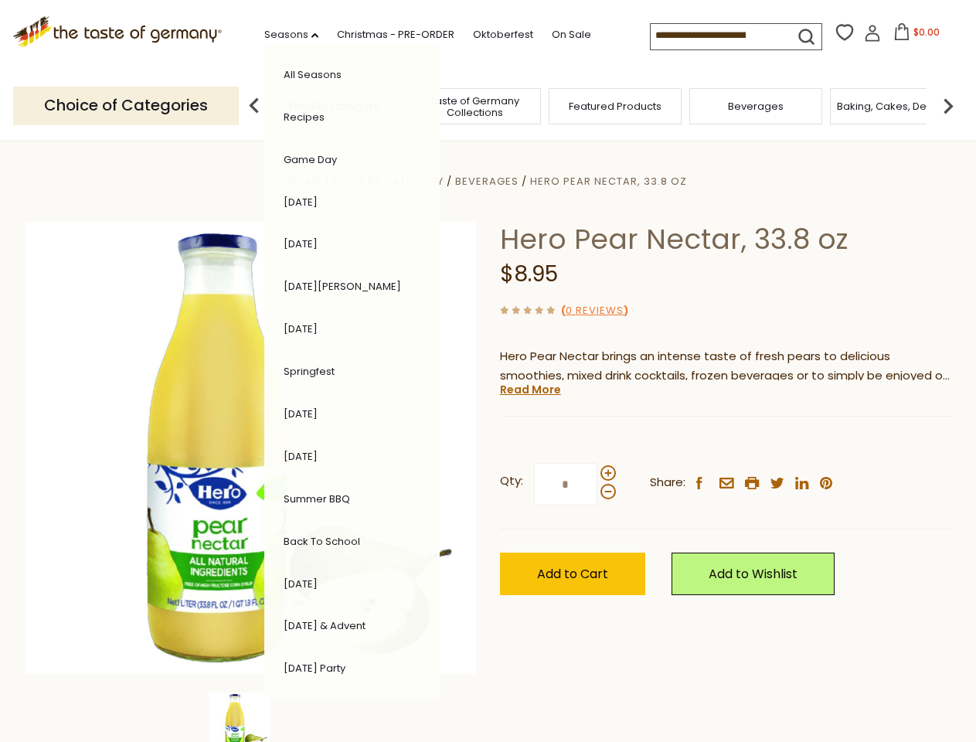 The width and height of the screenshot is (976, 742). What do you see at coordinates (573, 574) in the screenshot?
I see `button: Add to Cart` at bounding box center [573, 574].